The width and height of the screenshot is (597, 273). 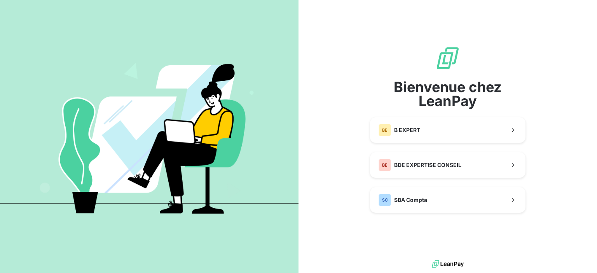 What do you see at coordinates (448, 264) in the screenshot?
I see `img: logo` at bounding box center [448, 264].